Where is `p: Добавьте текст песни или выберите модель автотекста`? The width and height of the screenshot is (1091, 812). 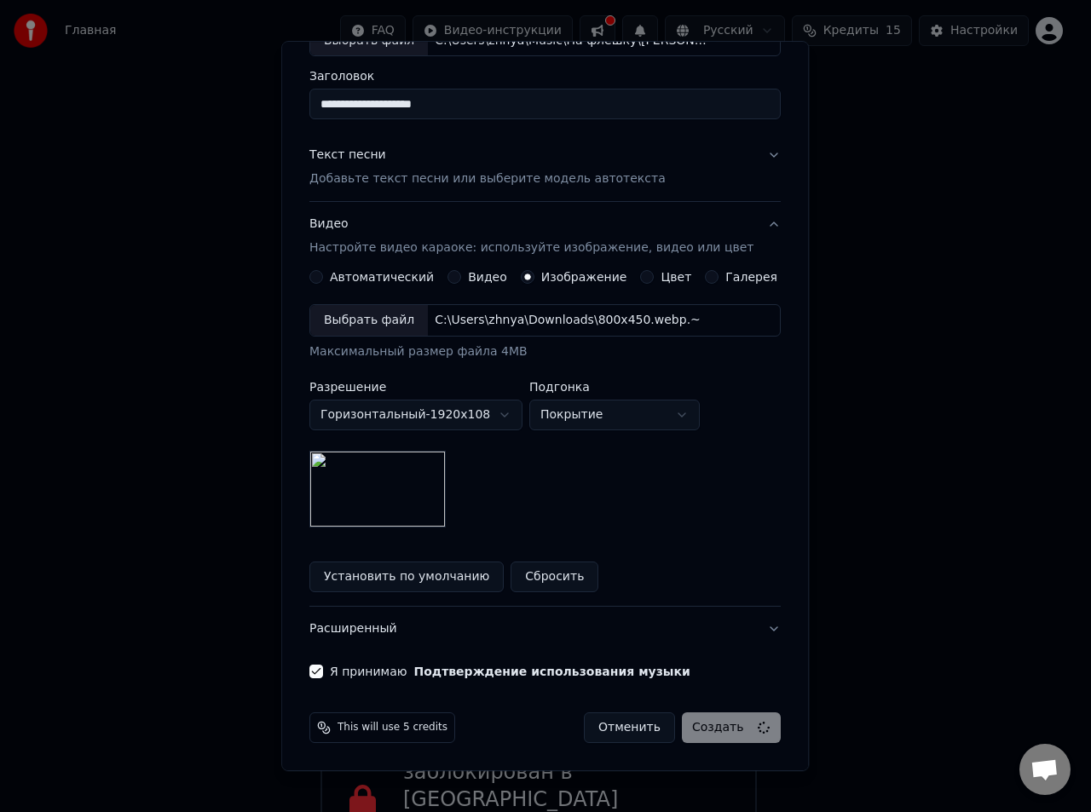 p: Добавьте текст песни или выберите модель автотекста is located at coordinates (488, 180).